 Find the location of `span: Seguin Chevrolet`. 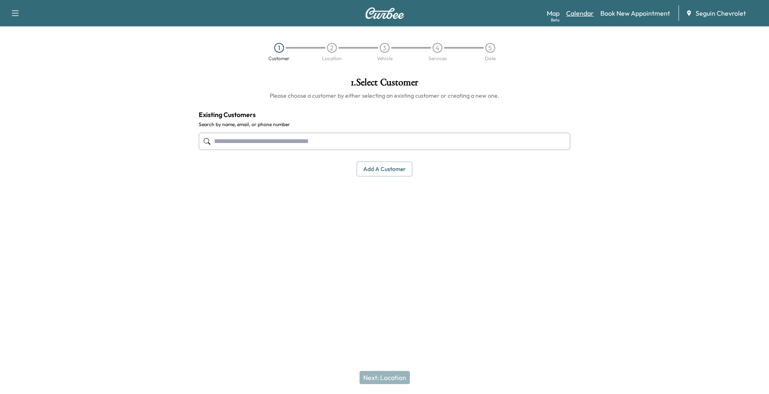

span: Seguin Chevrolet is located at coordinates (721, 13).